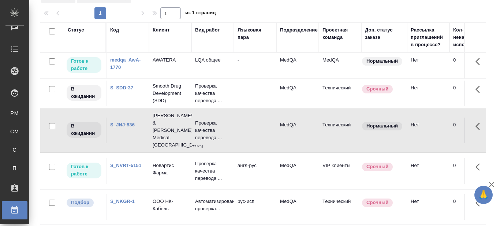 The height and width of the screenshot is (226, 500). What do you see at coordinates (15, 131) in the screenshot?
I see `a: CM` at bounding box center [15, 131].